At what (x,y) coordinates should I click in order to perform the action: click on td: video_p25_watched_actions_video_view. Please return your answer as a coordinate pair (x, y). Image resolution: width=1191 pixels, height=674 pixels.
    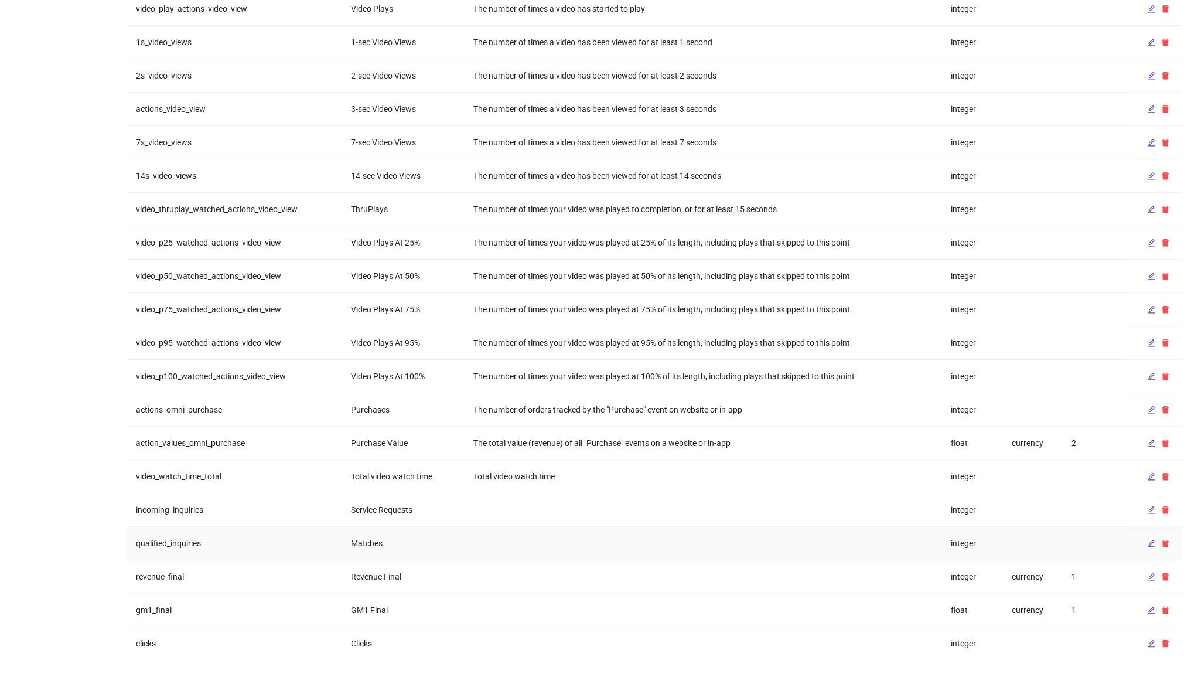
    Looking at the image, I should click on (234, 242).